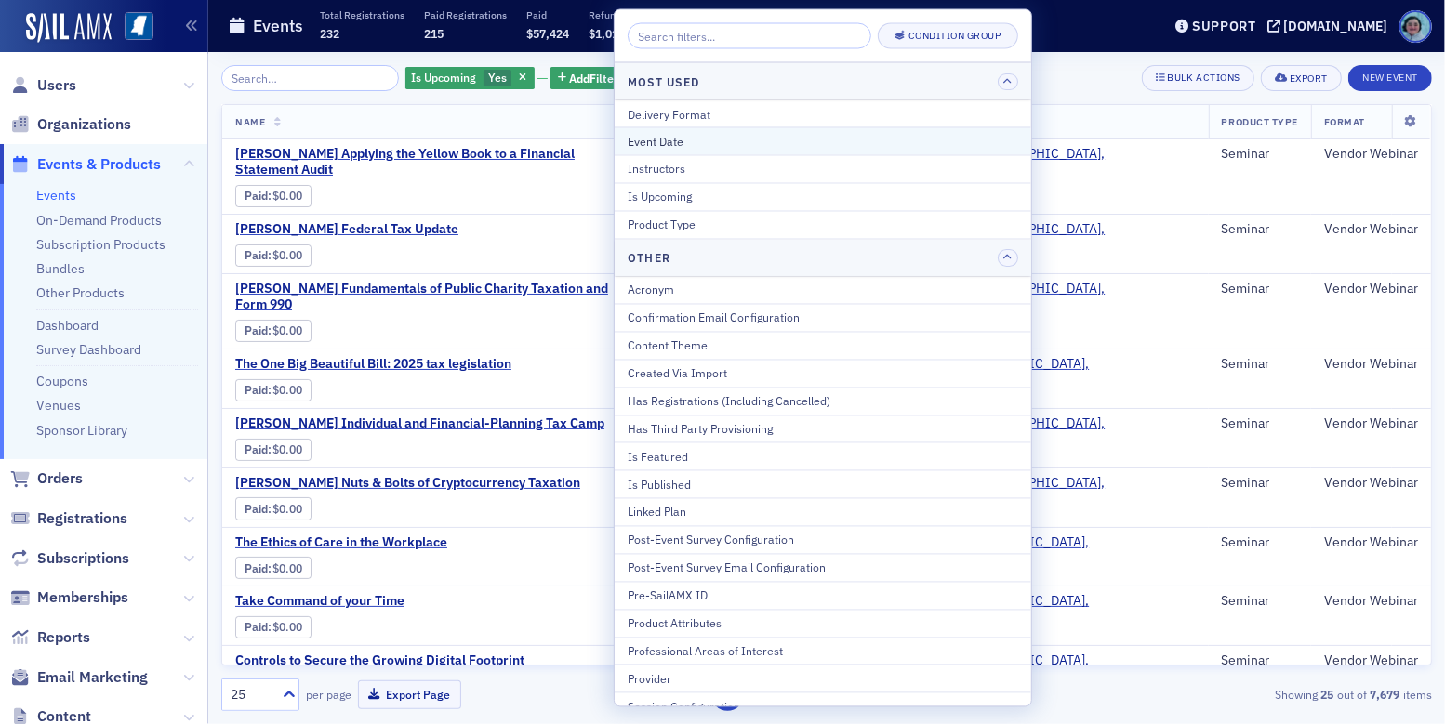  Describe the element at coordinates (823, 679) in the screenshot. I see `button: Provider` at that location.